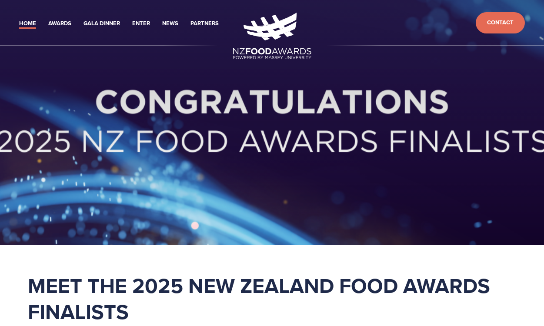 This screenshot has width=544, height=326. Describe the element at coordinates (102, 23) in the screenshot. I see `a: Gala Dinner` at that location.